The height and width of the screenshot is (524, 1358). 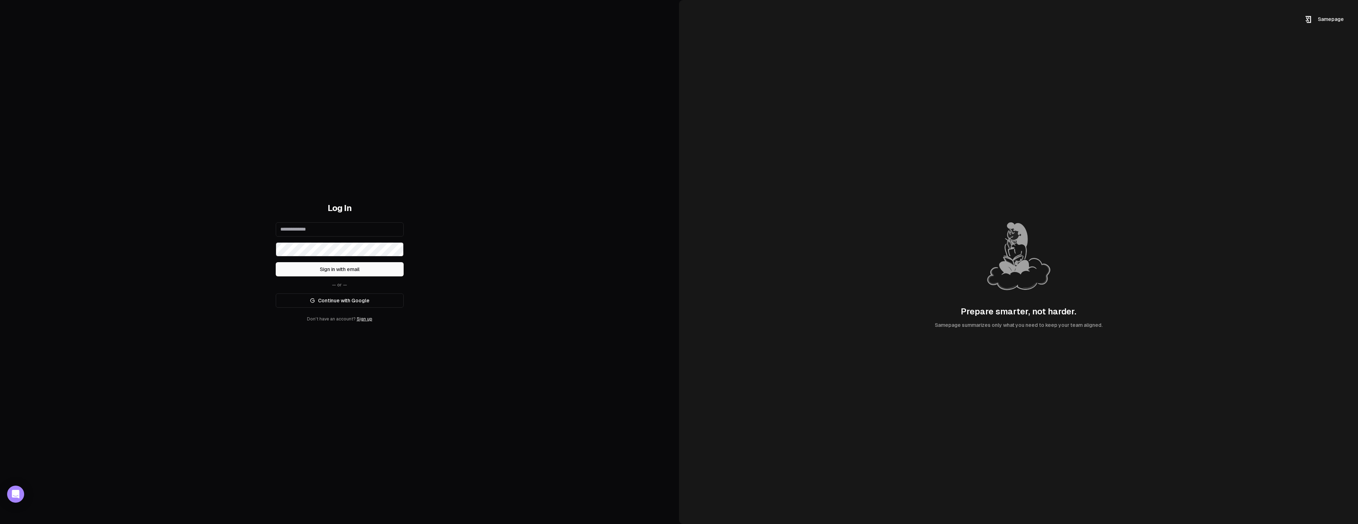 What do you see at coordinates (365, 319) in the screenshot?
I see `a: Sign up` at bounding box center [365, 319].